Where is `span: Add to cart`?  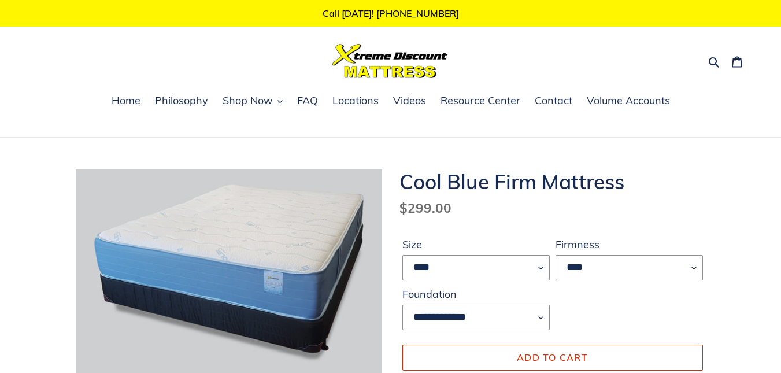 span: Add to cart is located at coordinates (552, 357).